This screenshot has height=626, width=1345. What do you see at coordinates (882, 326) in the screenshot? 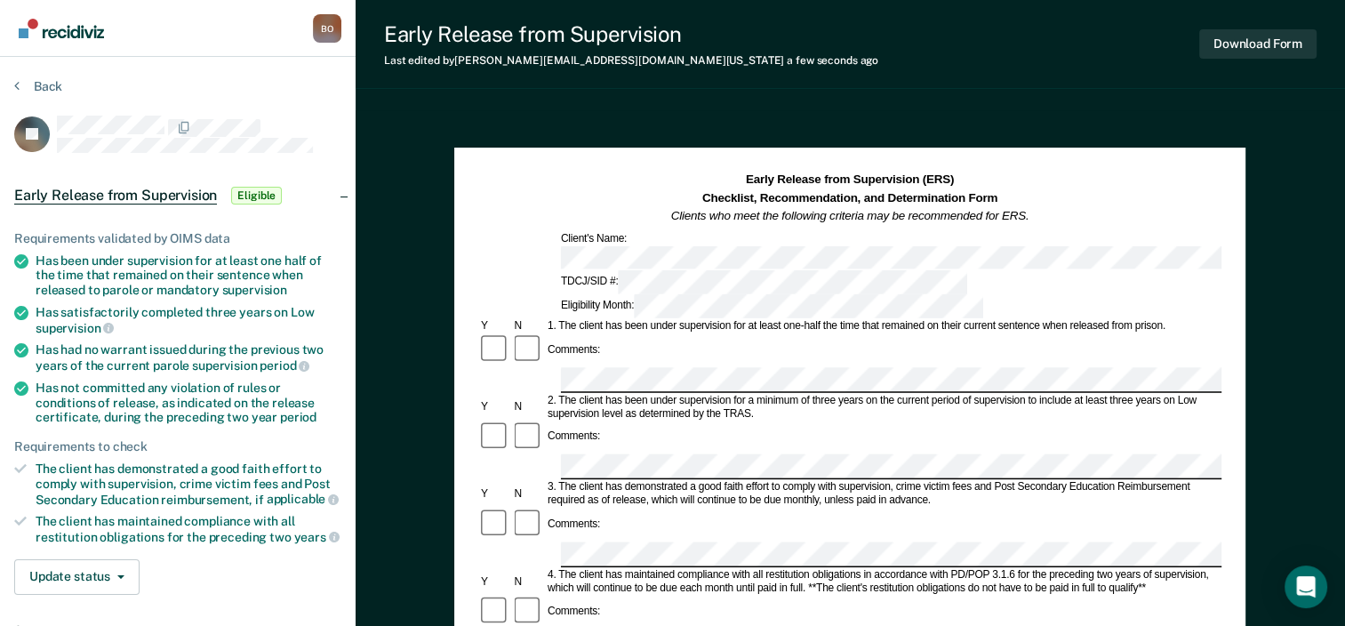
I see `div: 1. The client has been under supervision for at least one-half the time that remained on their cu...` at bounding box center [882, 326].